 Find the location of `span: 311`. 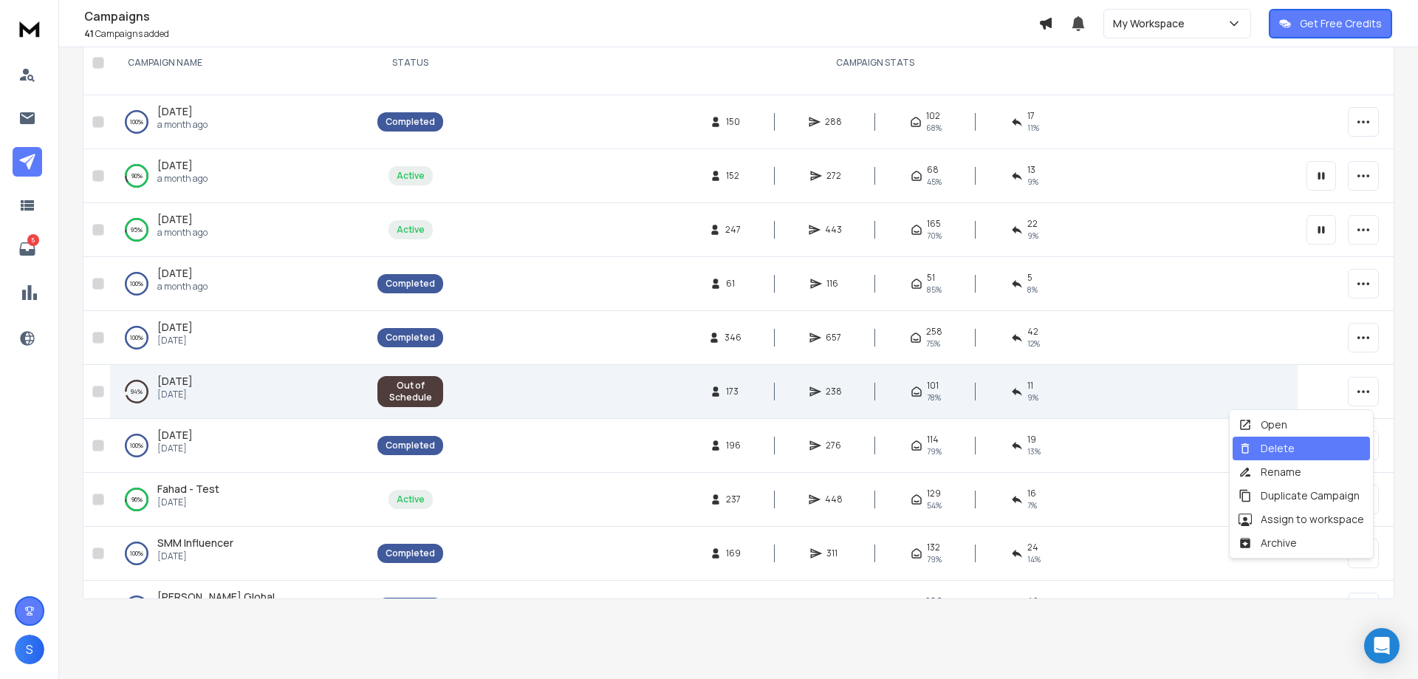

span: 311 is located at coordinates (834, 553).